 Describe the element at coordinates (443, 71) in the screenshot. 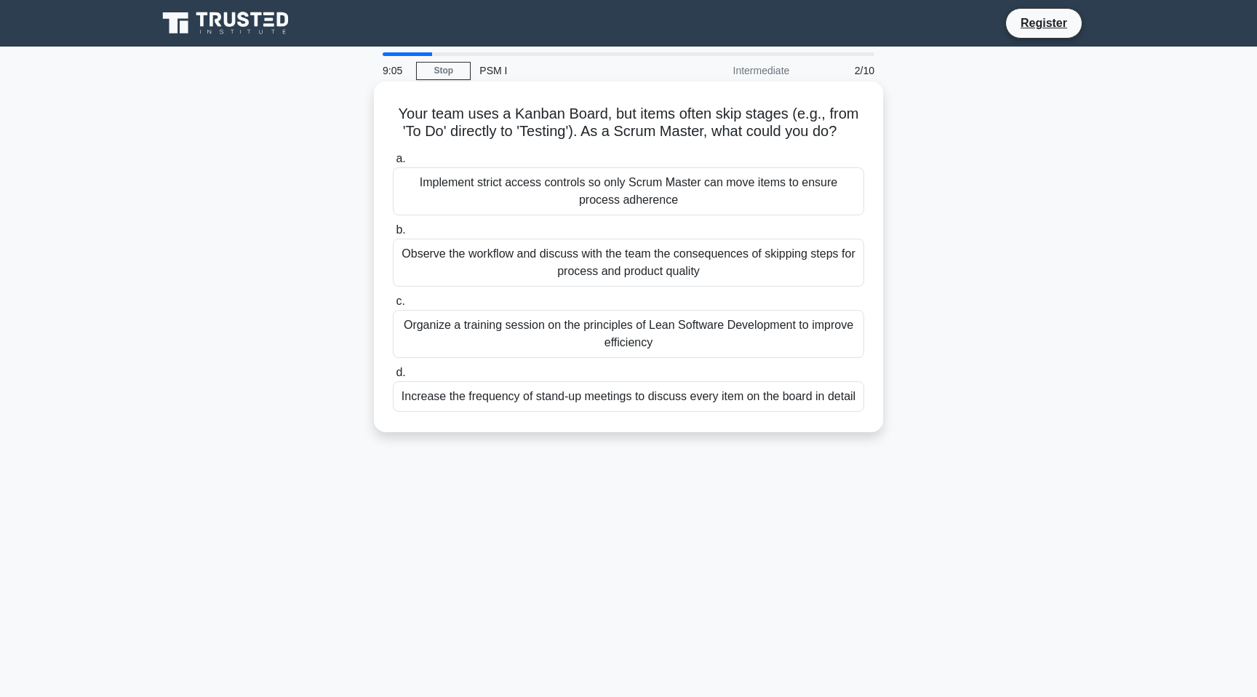

I see `a: Stop` at that location.